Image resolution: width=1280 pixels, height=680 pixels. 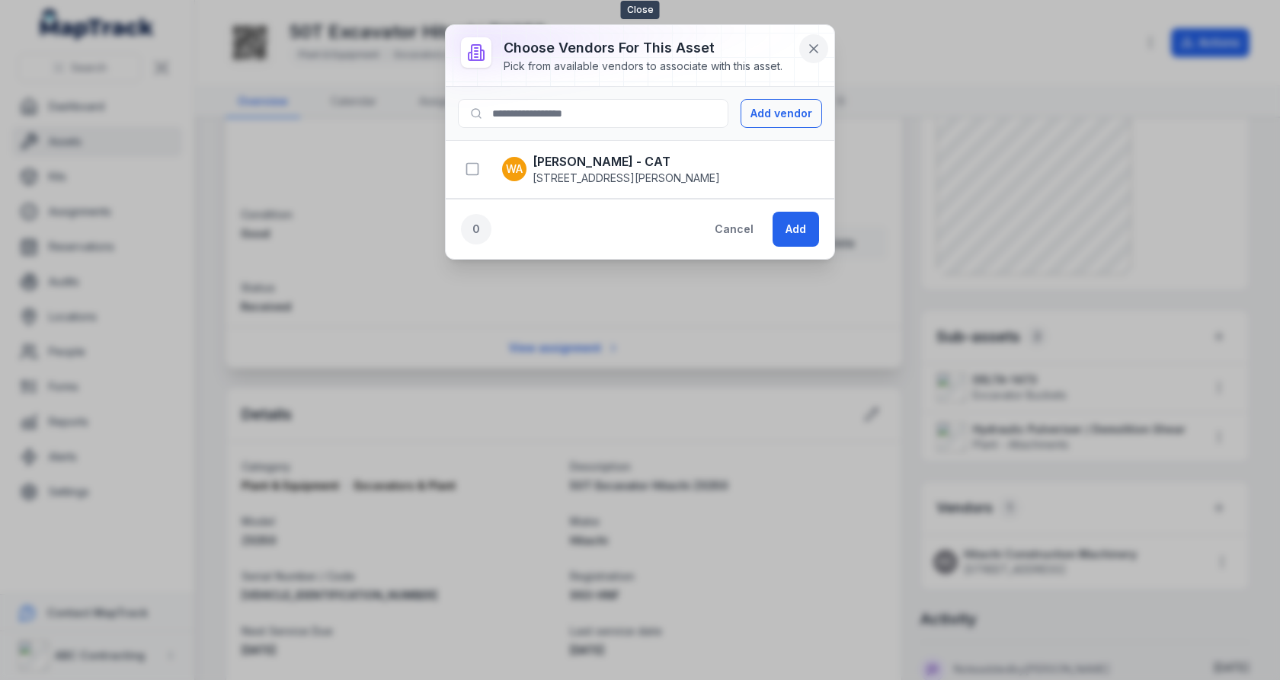 I want to click on button: Add vendor, so click(x=781, y=113).